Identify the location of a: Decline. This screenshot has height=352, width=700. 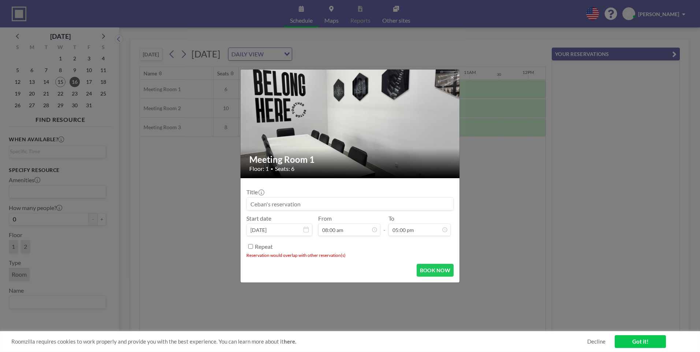
(596, 341).